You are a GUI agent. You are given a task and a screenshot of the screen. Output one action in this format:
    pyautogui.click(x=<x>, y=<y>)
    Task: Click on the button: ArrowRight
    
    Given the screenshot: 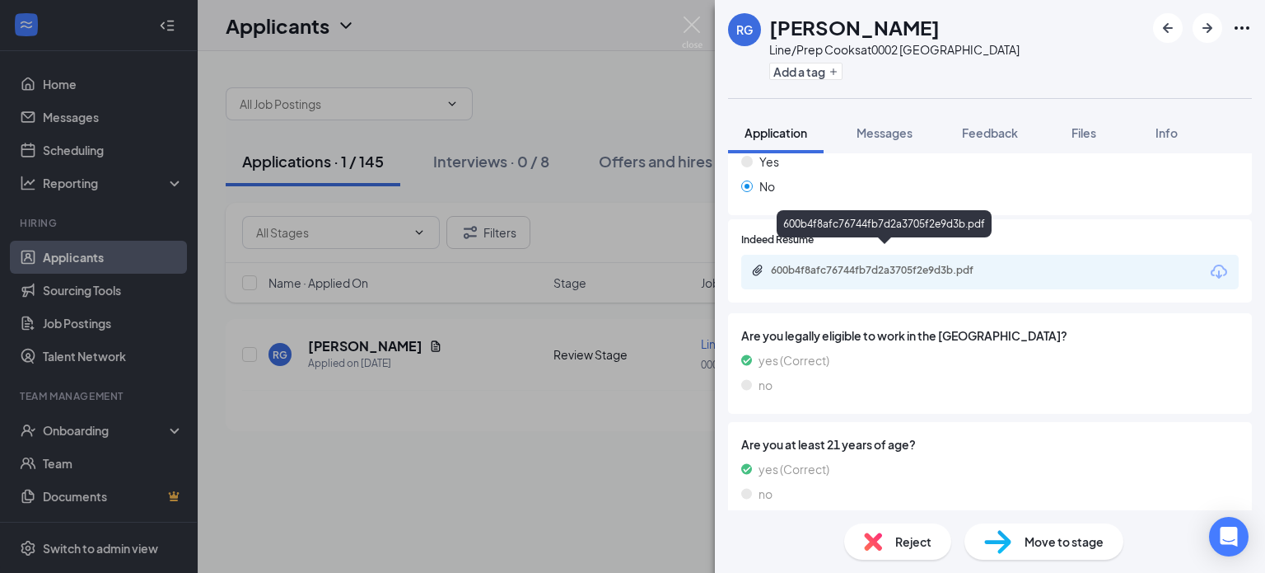 What is the action you would take?
    pyautogui.click(x=1208, y=28)
    